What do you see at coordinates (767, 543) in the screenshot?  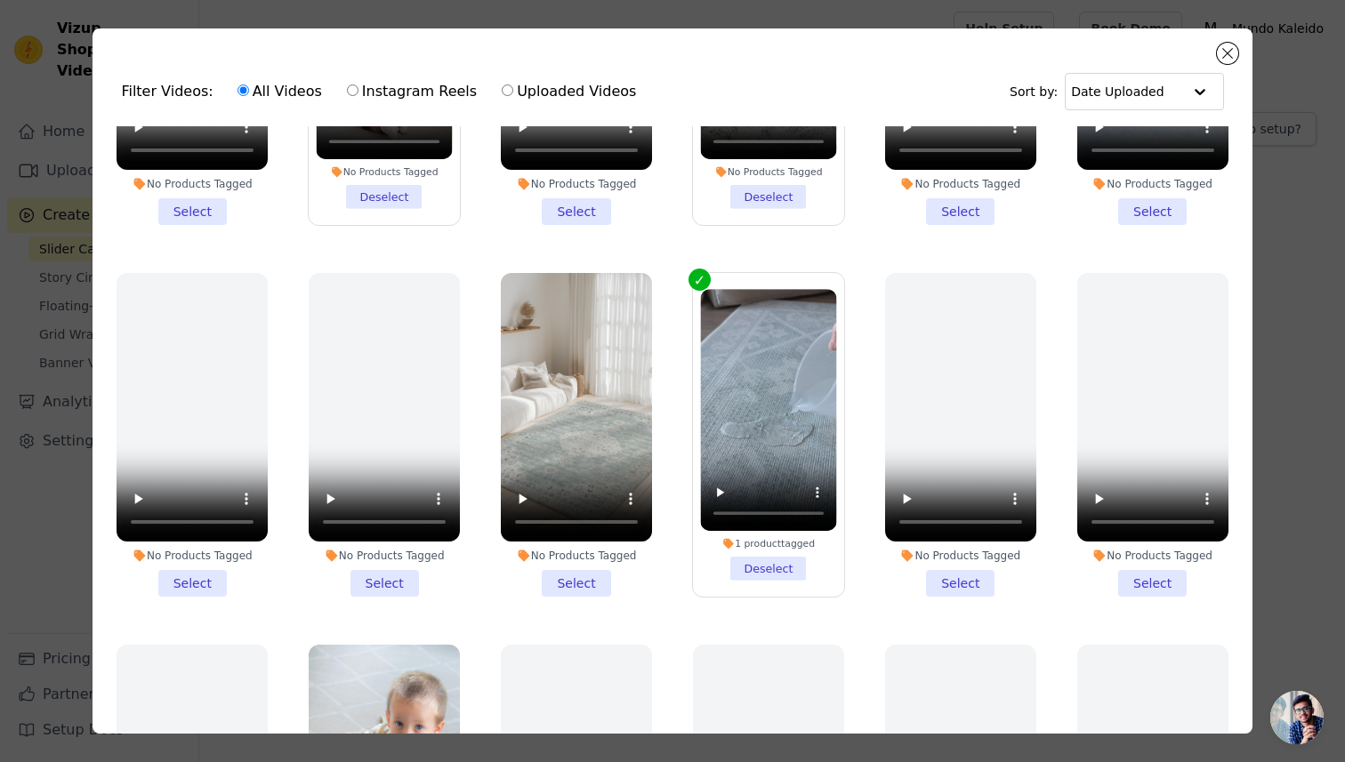 I see `div: 1 product tagged` at bounding box center [767, 543].